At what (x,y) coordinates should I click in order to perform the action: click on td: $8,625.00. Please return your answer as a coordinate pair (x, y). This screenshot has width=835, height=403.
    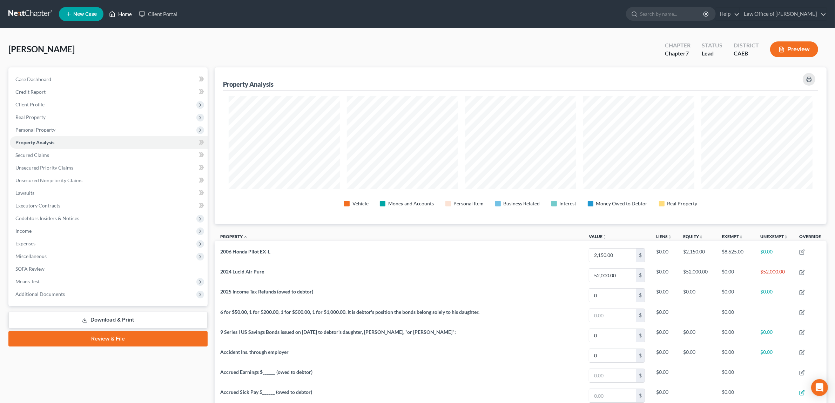
    Looking at the image, I should click on (736, 255).